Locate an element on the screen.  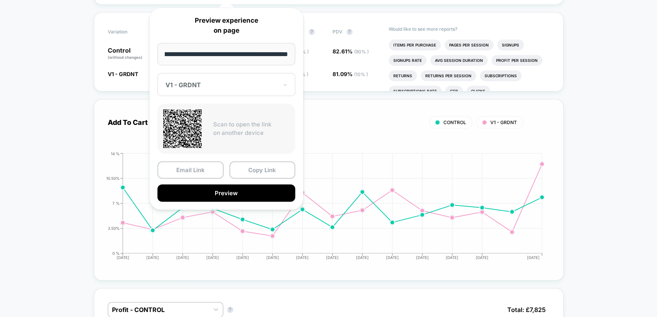
li: Items Per Purchase is located at coordinates (414, 45).